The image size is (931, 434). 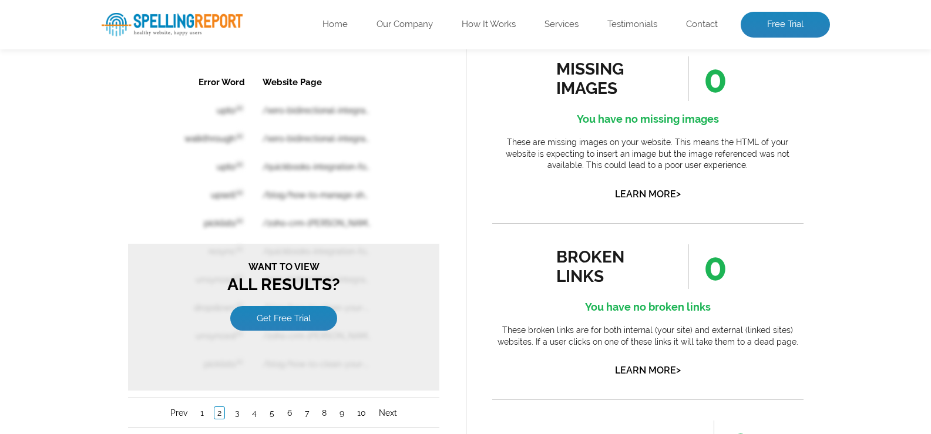 What do you see at coordinates (156, 199) in the screenshot?
I see `span: Want to view` at bounding box center [156, 199].